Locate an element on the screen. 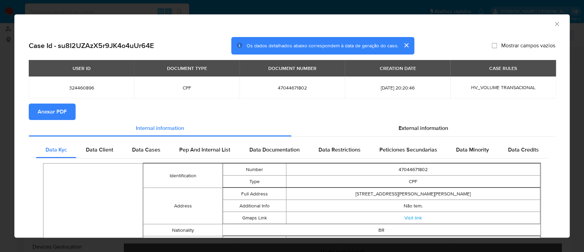  div: DOCUMENT TYPE is located at coordinates (187, 68).